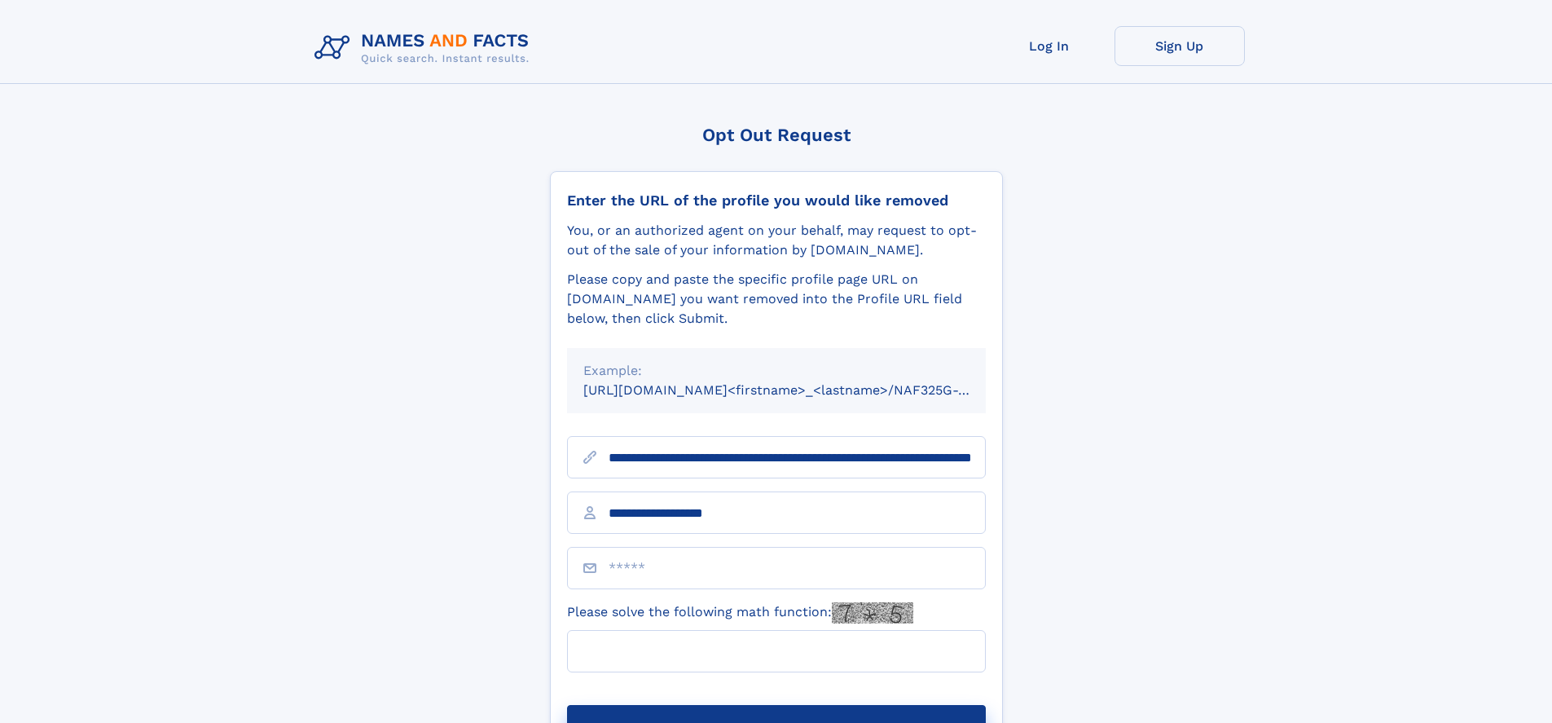 The image size is (1552, 723). I want to click on div: You, or an authorized agent on your behalf, may request to opt-out of the sale of your informatio..., so click(777, 240).